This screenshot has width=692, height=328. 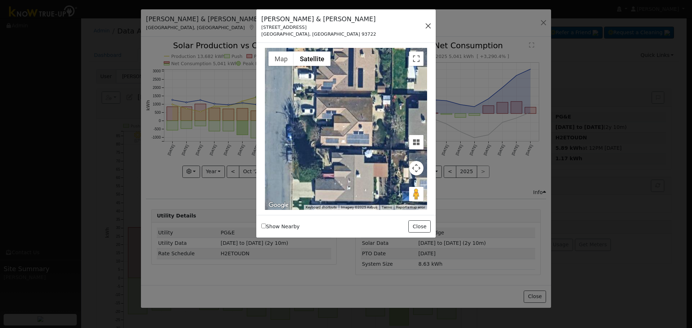 What do you see at coordinates (279, 206) in the screenshot?
I see `img: Google` at bounding box center [279, 206].